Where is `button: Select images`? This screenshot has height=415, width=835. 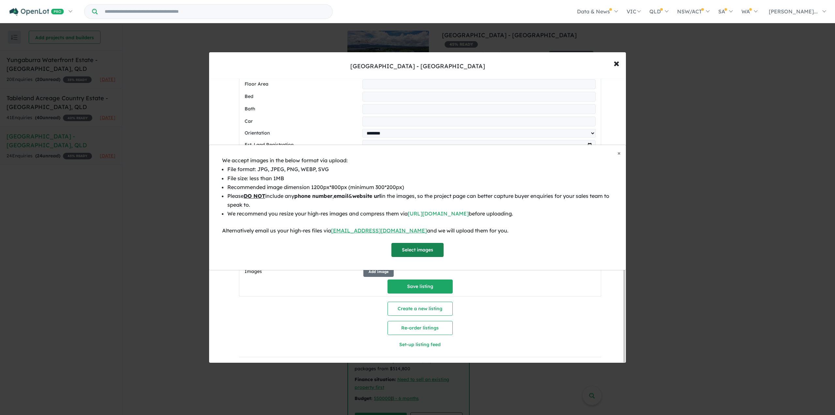
button: Select images is located at coordinates (418, 250).